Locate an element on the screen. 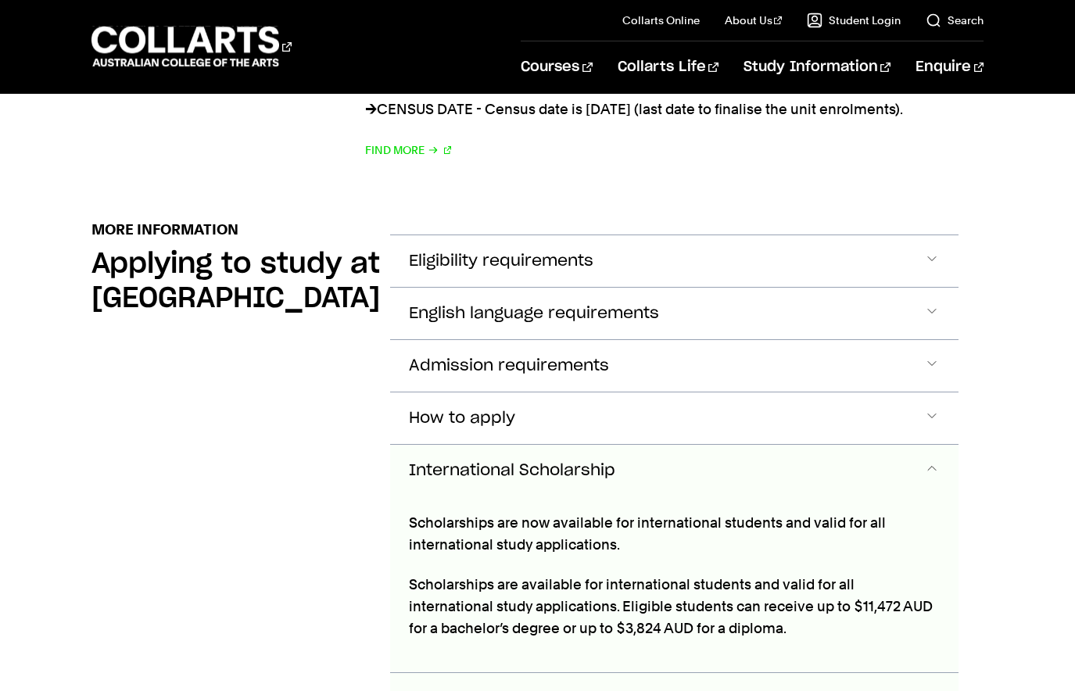 The height and width of the screenshot is (691, 1075). a: About Us is located at coordinates (754, 20).